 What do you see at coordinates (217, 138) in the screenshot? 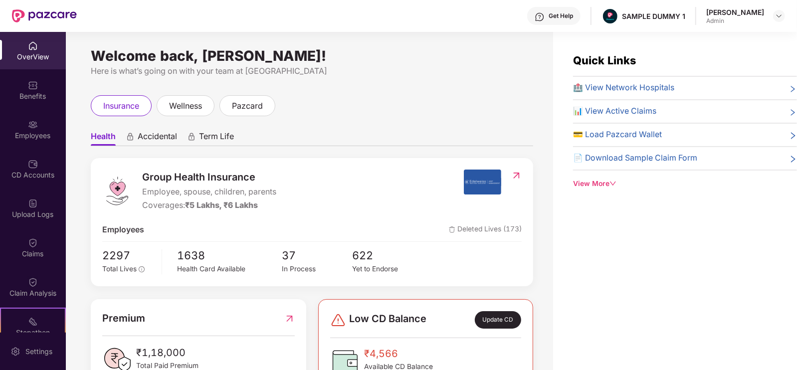
I see `span: Term Life` at bounding box center [217, 138].